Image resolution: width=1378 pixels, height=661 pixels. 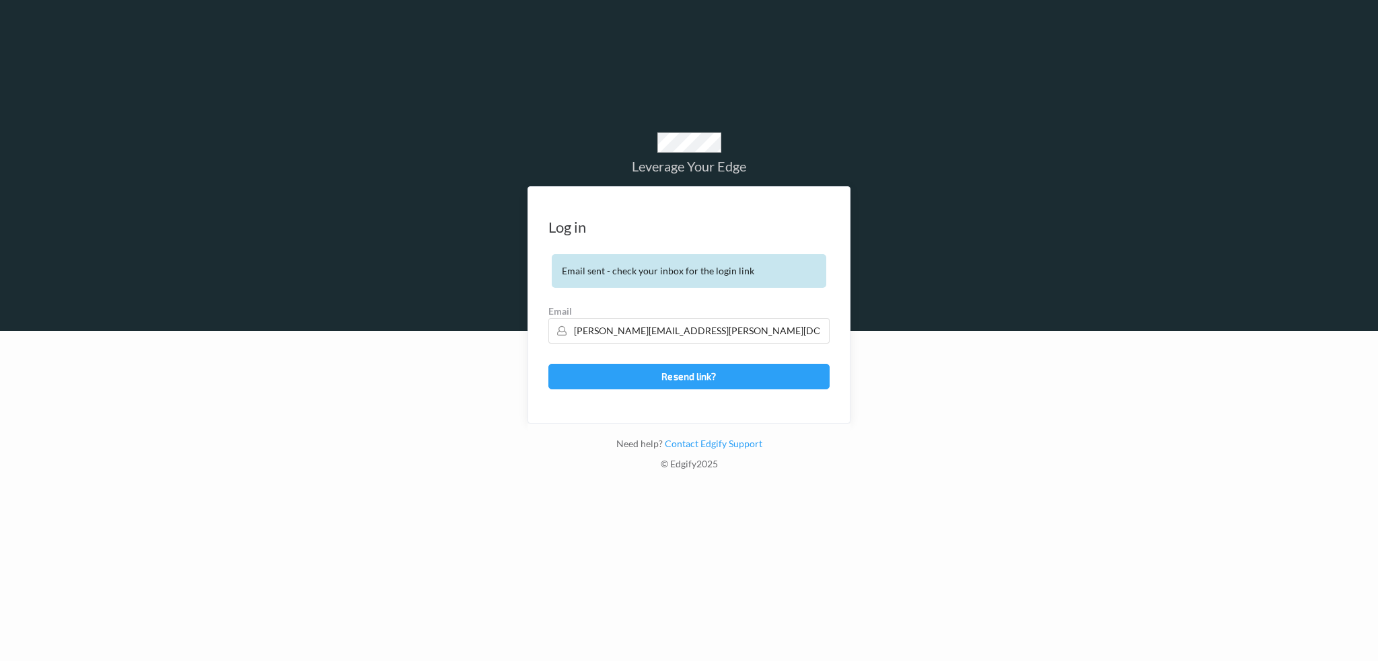 I want to click on div: © Edgify 2025, so click(x=689, y=468).